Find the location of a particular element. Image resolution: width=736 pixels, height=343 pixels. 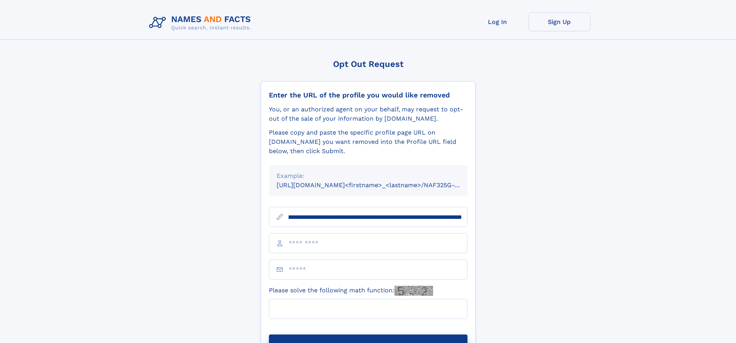

div: Opt Out Request is located at coordinates (368, 64).